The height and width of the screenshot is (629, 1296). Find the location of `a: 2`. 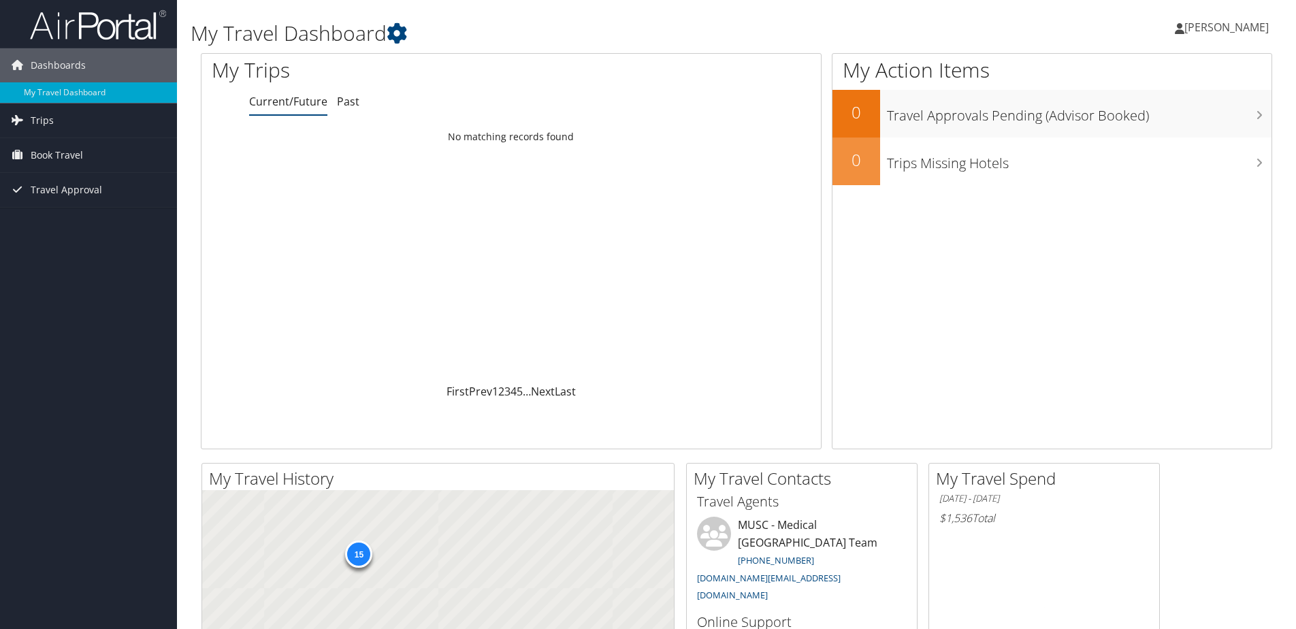

a: 2 is located at coordinates (501, 391).